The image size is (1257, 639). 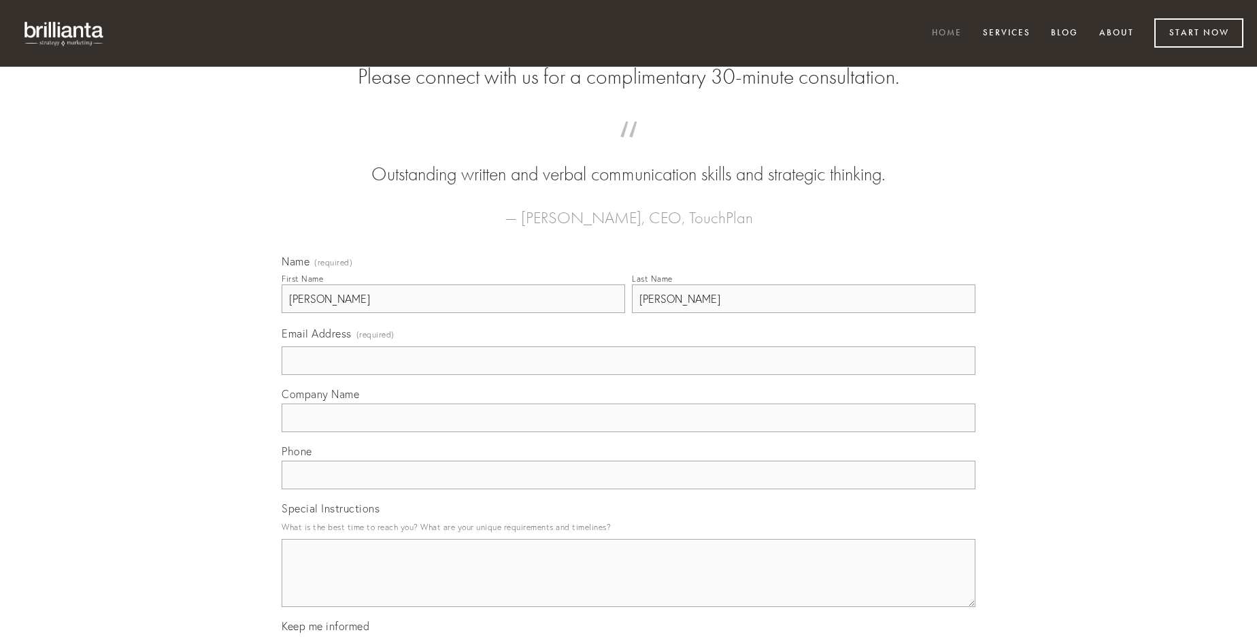 What do you see at coordinates (316, 333) in the screenshot?
I see `span: Email Address` at bounding box center [316, 333].